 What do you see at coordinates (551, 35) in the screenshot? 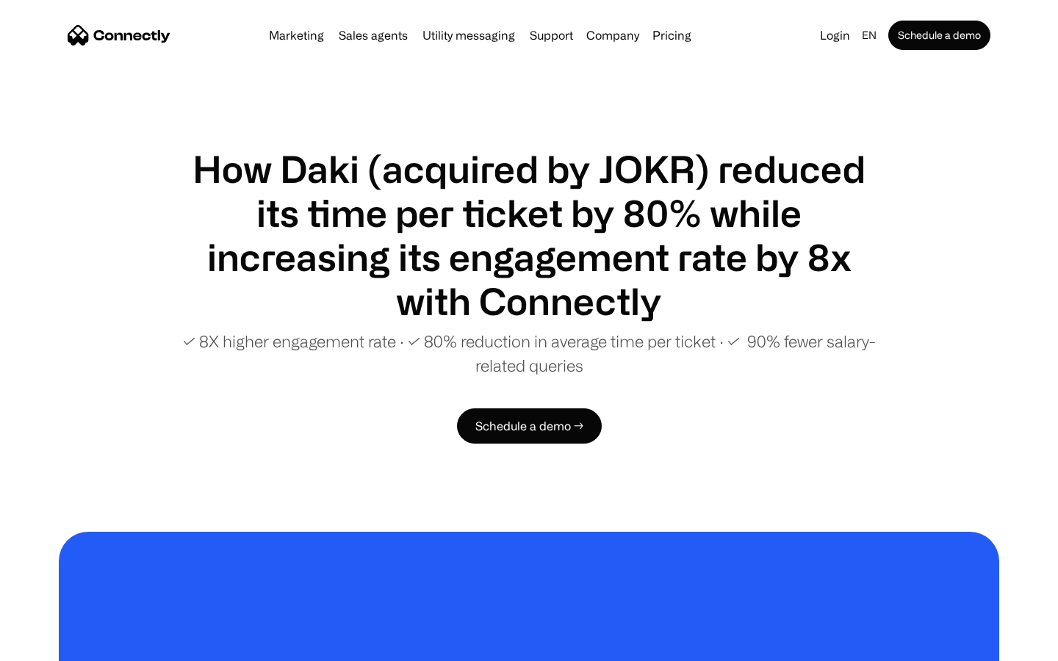
I see `a: Support` at bounding box center [551, 35].